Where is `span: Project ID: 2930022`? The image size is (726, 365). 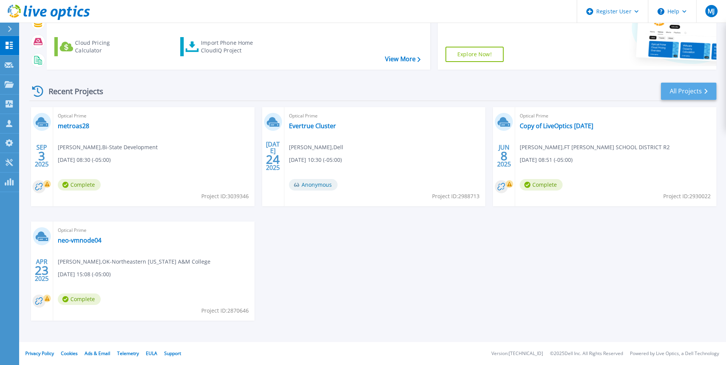
span: Project ID: 2930022 is located at coordinates (687, 196).